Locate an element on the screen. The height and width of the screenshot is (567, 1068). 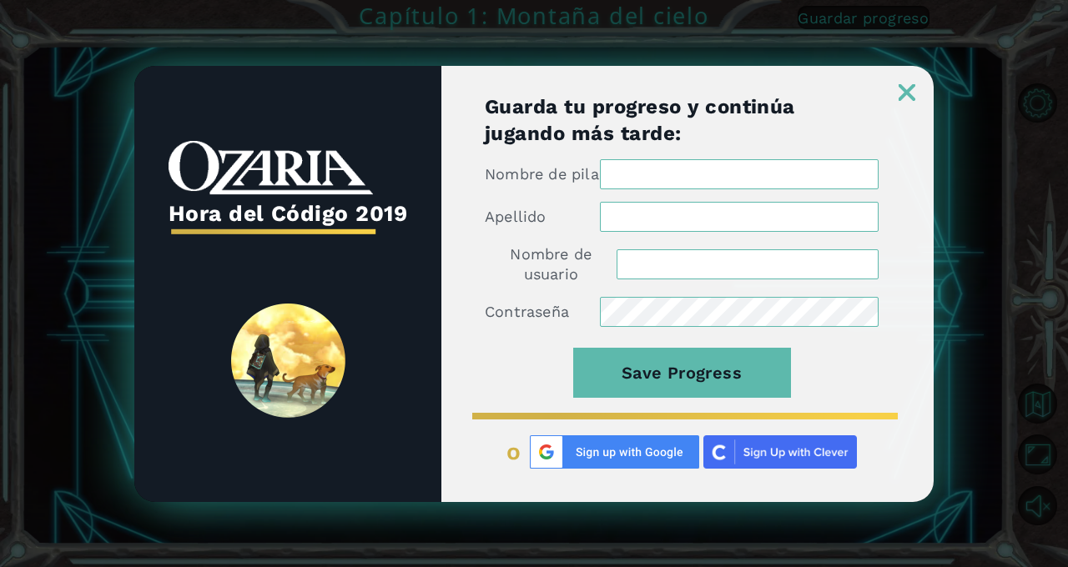
label: Contraseña is located at coordinates (527, 312).